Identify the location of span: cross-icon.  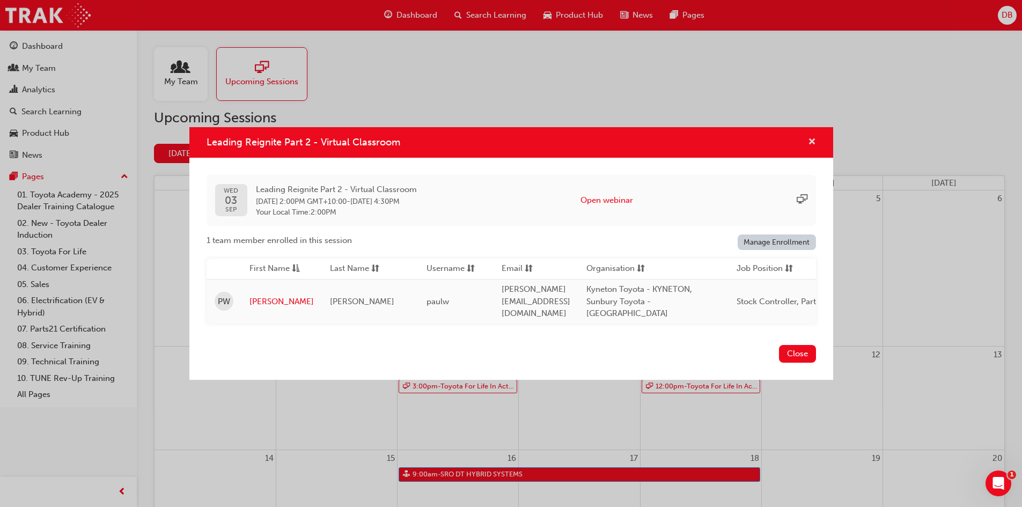
(812, 143).